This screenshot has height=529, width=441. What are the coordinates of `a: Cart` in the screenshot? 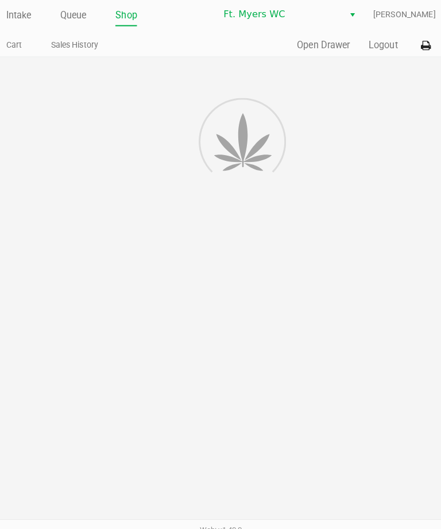 It's located at (16, 44).